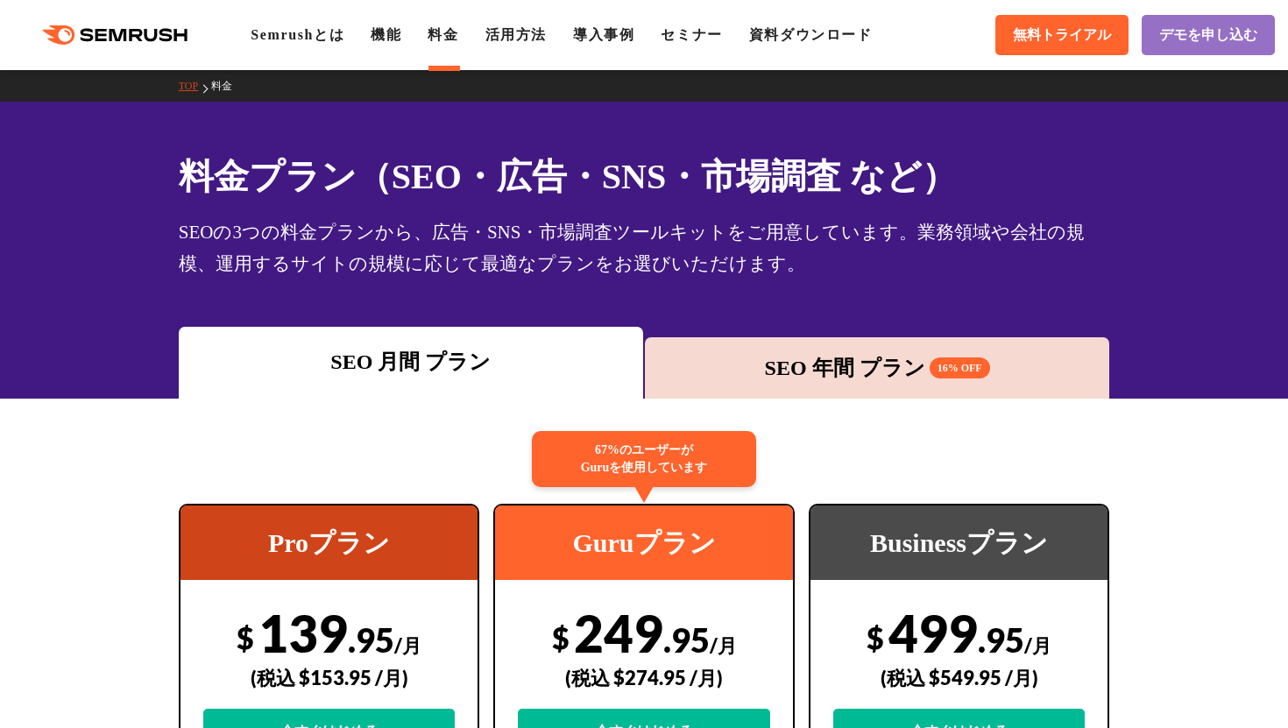  What do you see at coordinates (644, 248) in the screenshot?
I see `div: SEOの3つの料金プランから、広告・SNS・市場調査ツールキットをご用意しています。業務領域や会社の規模、運用するサイトの規模に応じて最適なプランをお選びいただけます。` at bounding box center [644, 248].